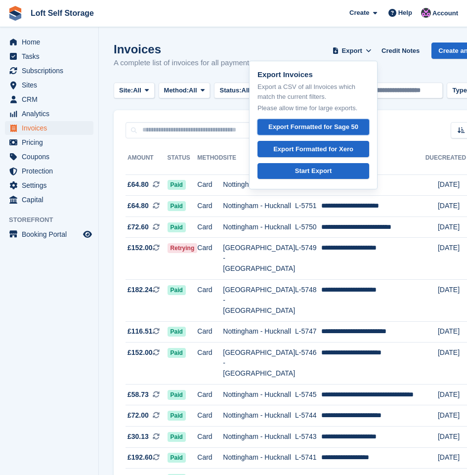 Image resolution: width=467 pixels, height=475 pixels. I want to click on a: Start Export, so click(313, 171).